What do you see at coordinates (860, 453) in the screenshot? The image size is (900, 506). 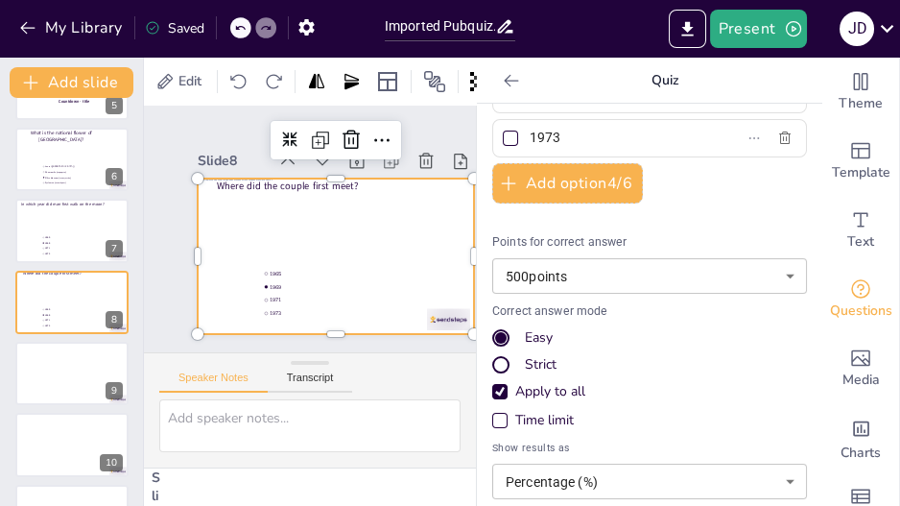 I see `span: Charts` at bounding box center [860, 453].